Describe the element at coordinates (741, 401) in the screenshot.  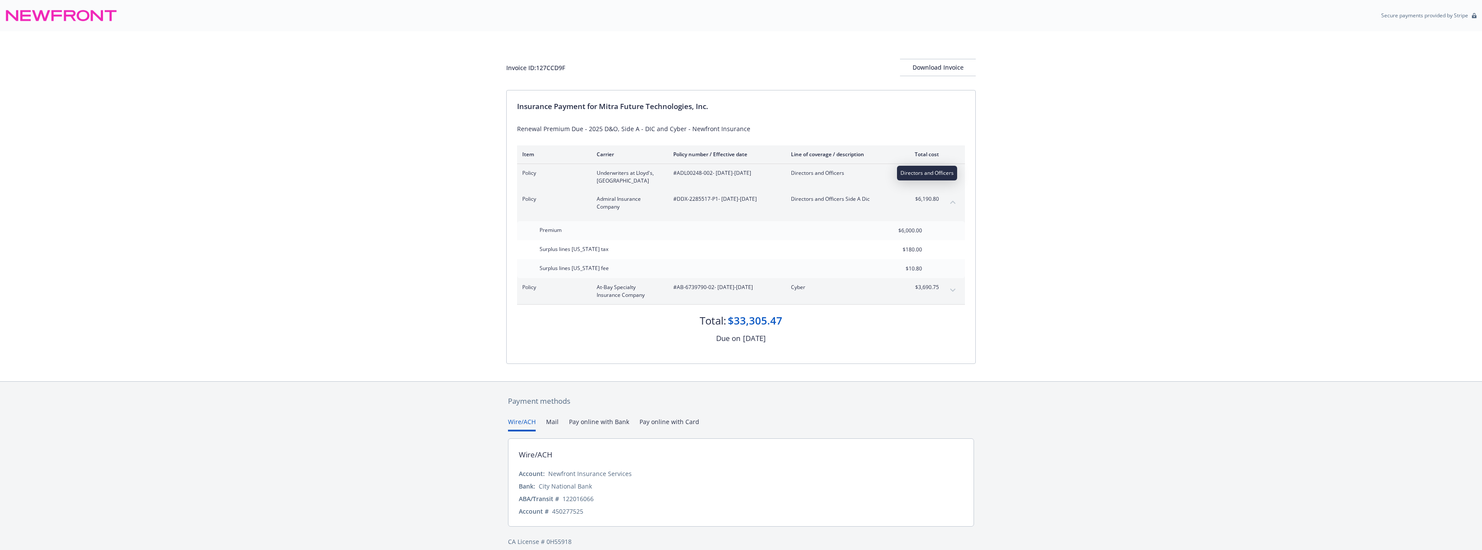
I see `div: Payment methods` at that location.